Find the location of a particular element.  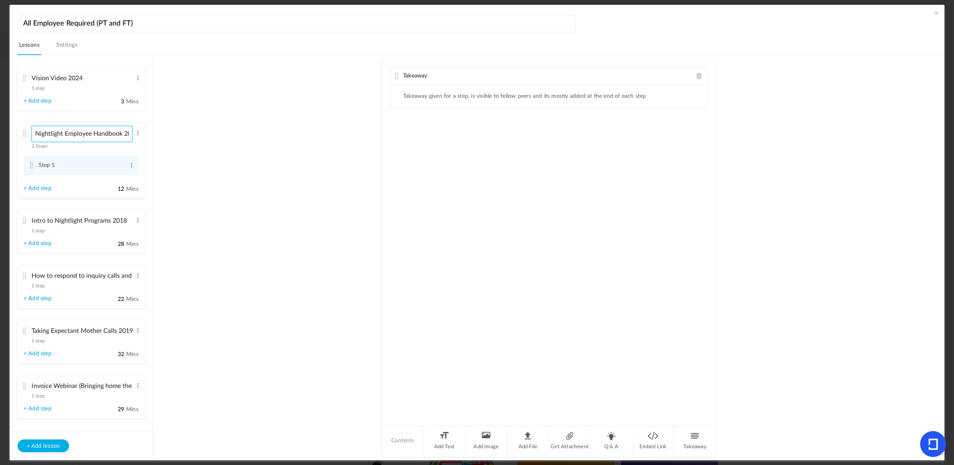

li: Get Attachment is located at coordinates (570, 441).